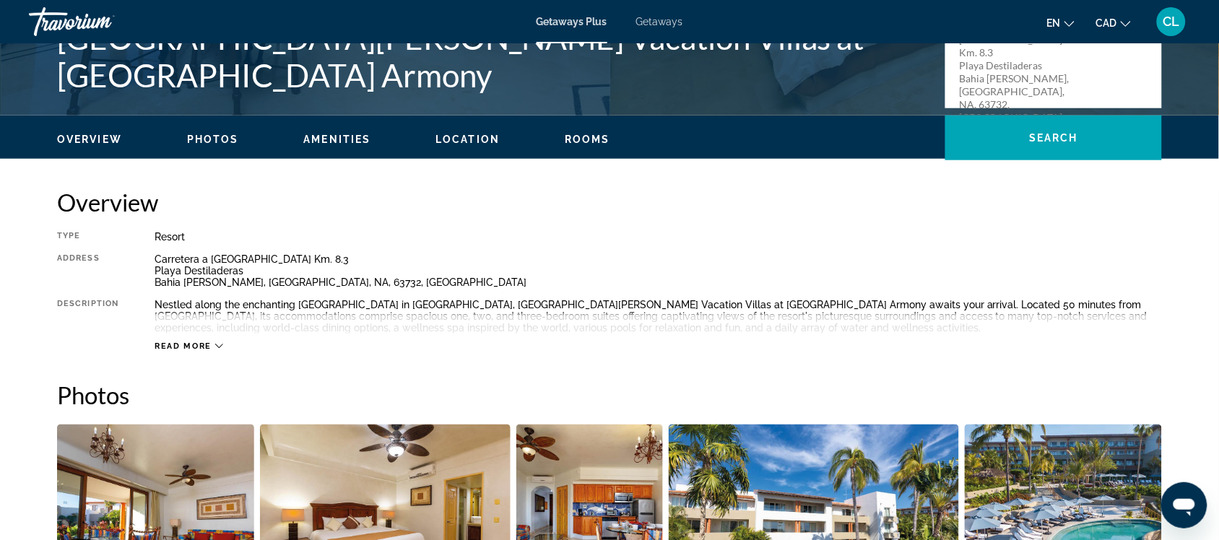 The image size is (1219, 540). What do you see at coordinates (1054, 138) in the screenshot?
I see `button: Search` at bounding box center [1054, 138].